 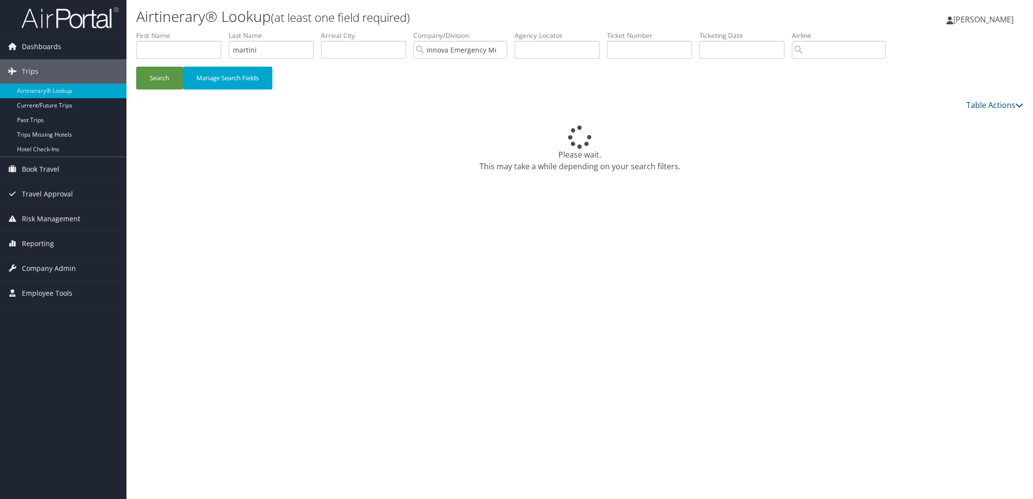 What do you see at coordinates (47, 194) in the screenshot?
I see `span: Travel Approval` at bounding box center [47, 194].